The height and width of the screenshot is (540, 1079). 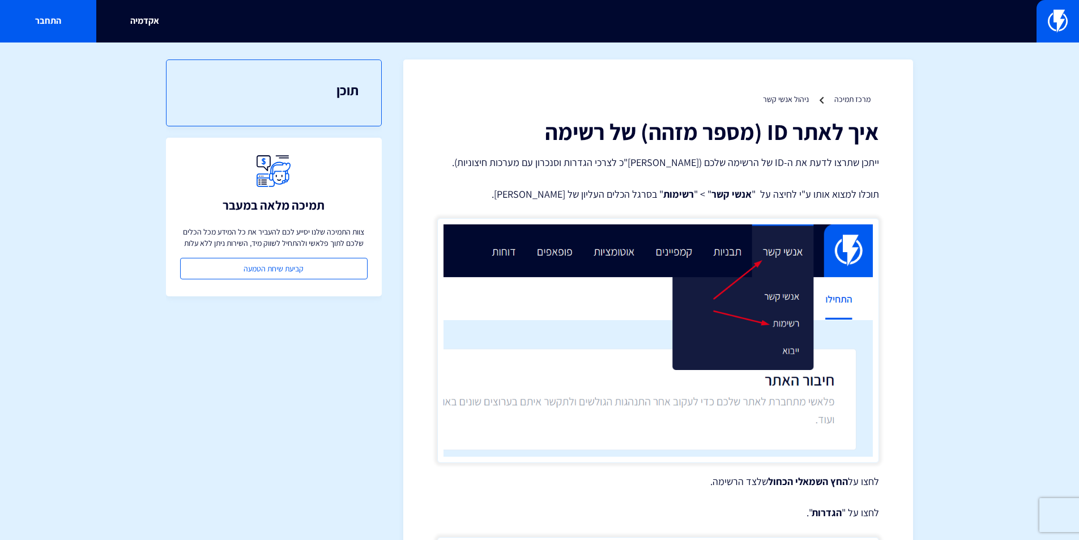 I want to click on strong: החץ השמאלי הכחול, so click(x=807, y=481).